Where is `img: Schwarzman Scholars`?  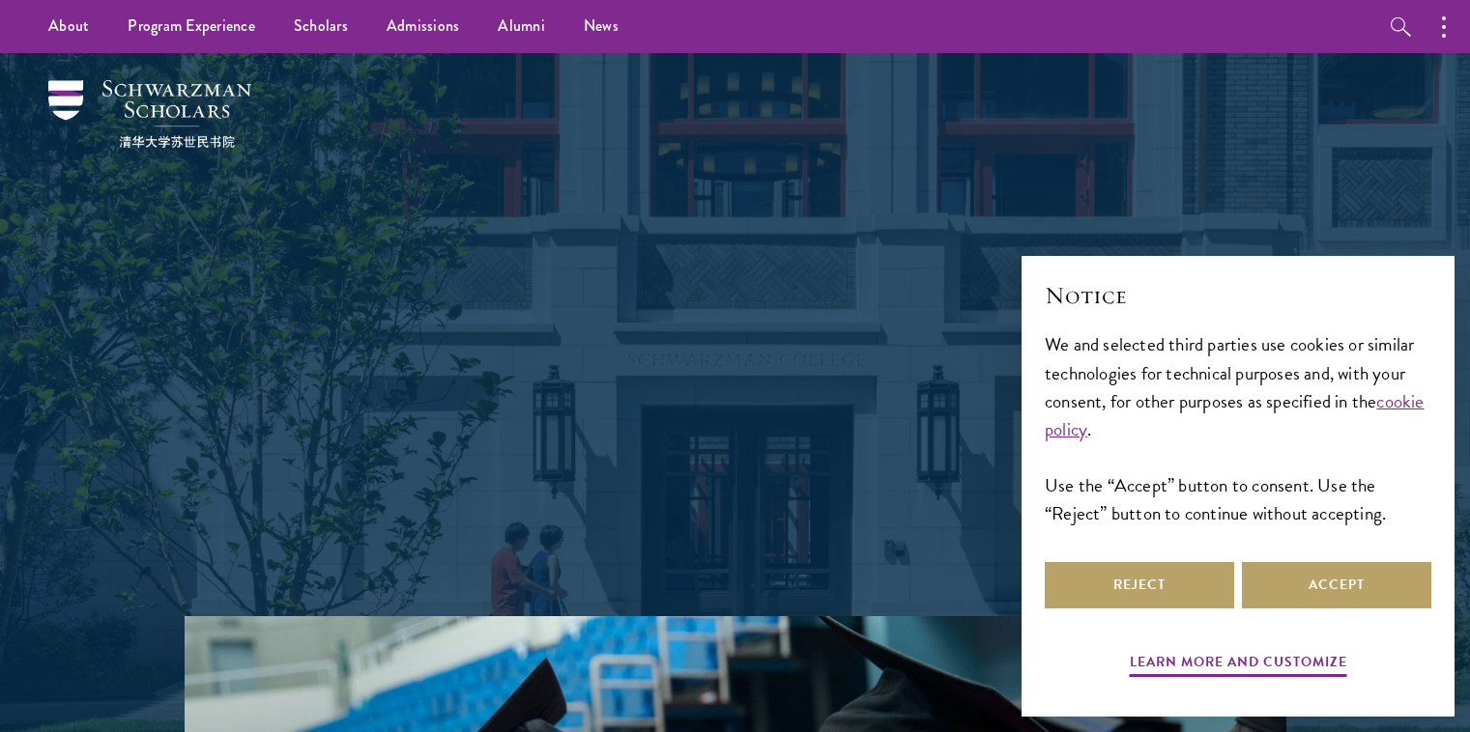
img: Schwarzman Scholars is located at coordinates (150, 114).